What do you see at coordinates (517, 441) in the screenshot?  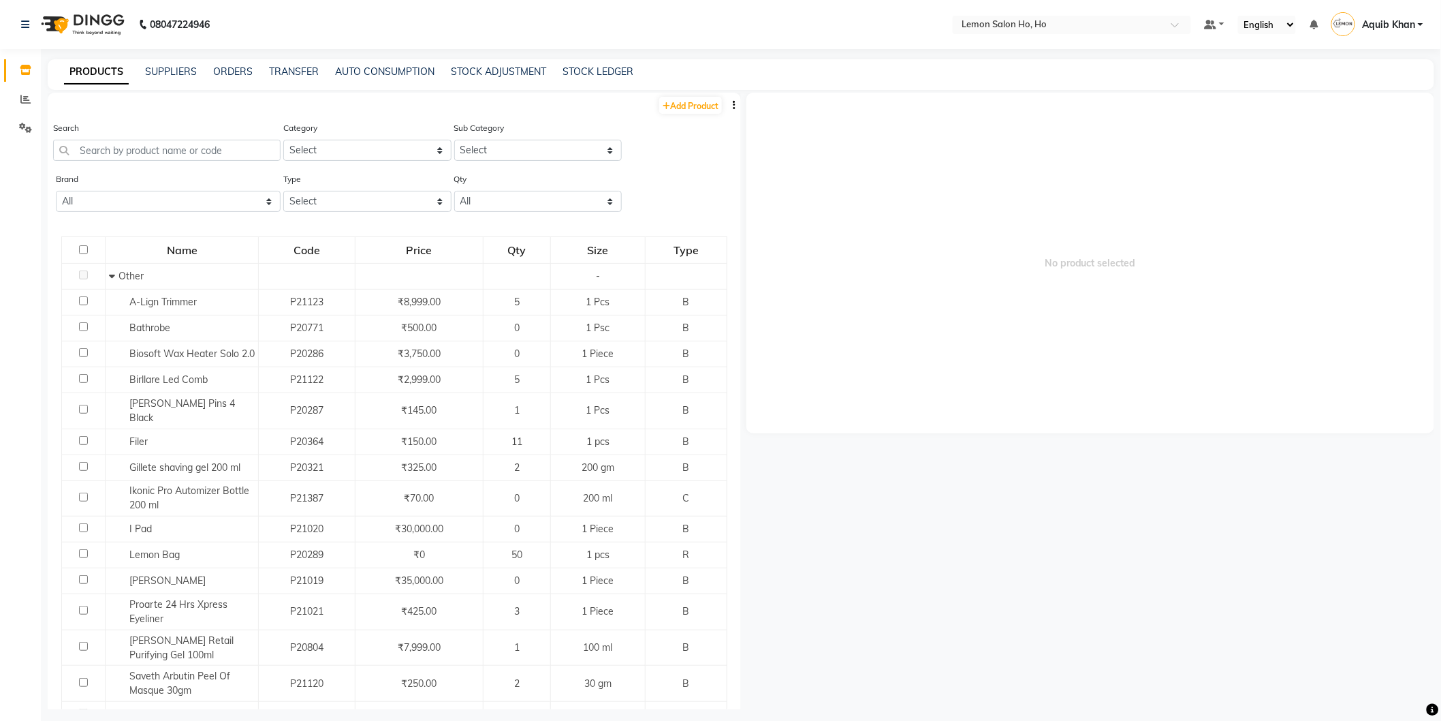 I see `span: 11` at bounding box center [517, 441].